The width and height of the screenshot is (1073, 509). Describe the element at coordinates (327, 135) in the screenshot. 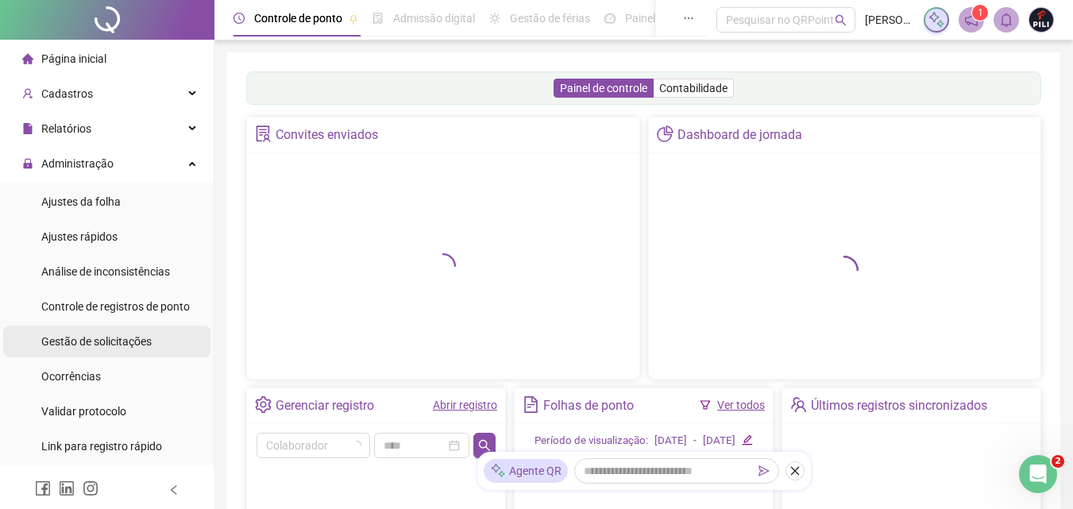

I see `div: Convites enviados` at that location.